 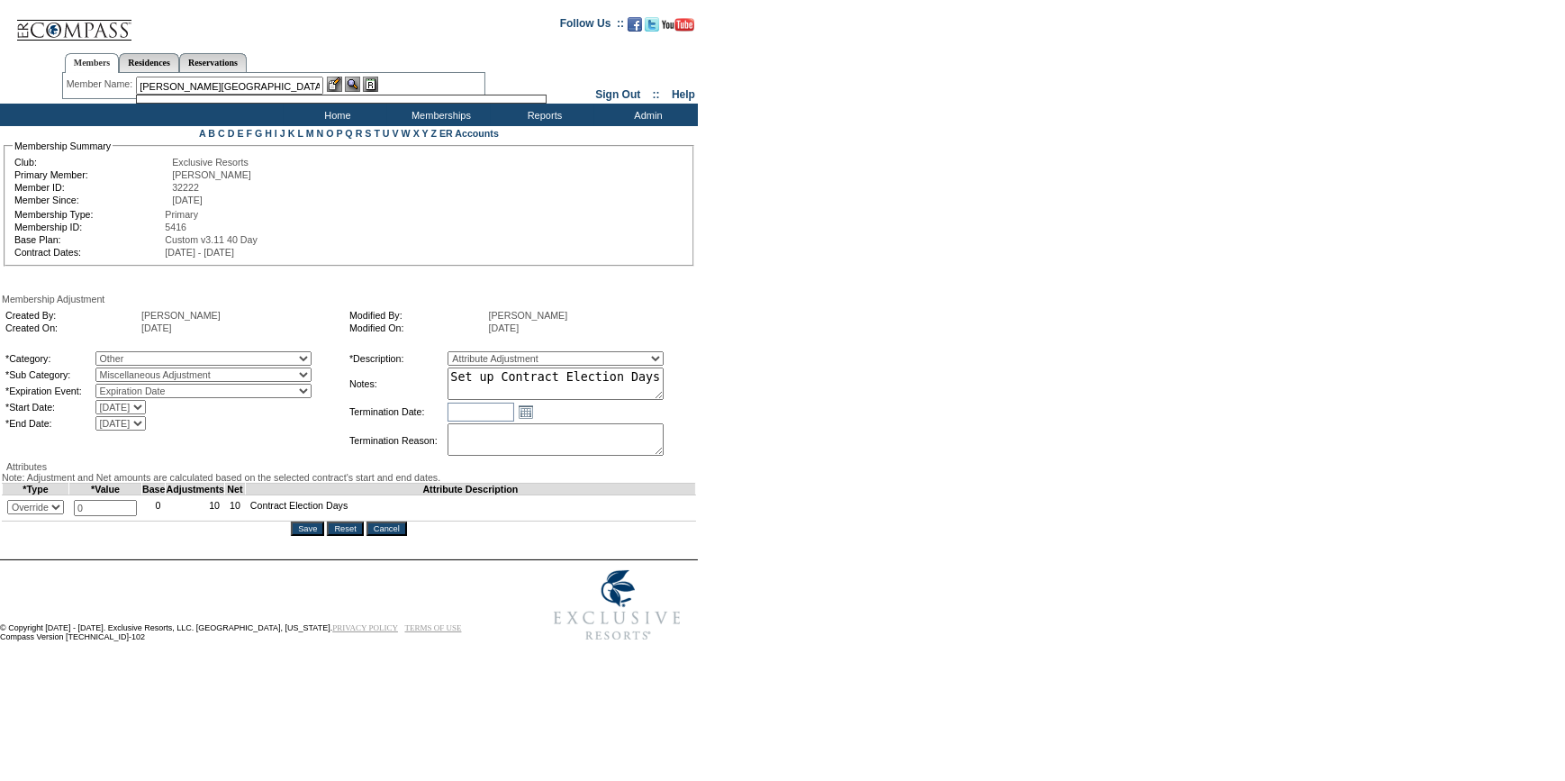 I want to click on td: Termination Reason:, so click(x=397, y=440).